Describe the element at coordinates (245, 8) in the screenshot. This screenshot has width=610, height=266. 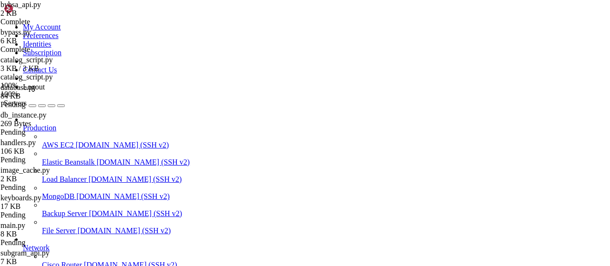
I see `x-row: Welcome to Ubuntu 22.04.5 LTS (GNU/Linux 5.15.0-144-generic x86_64)` at that location.